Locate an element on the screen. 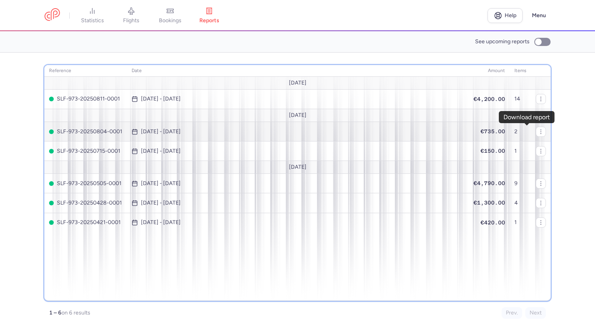  td: 9 is located at coordinates (521, 184).